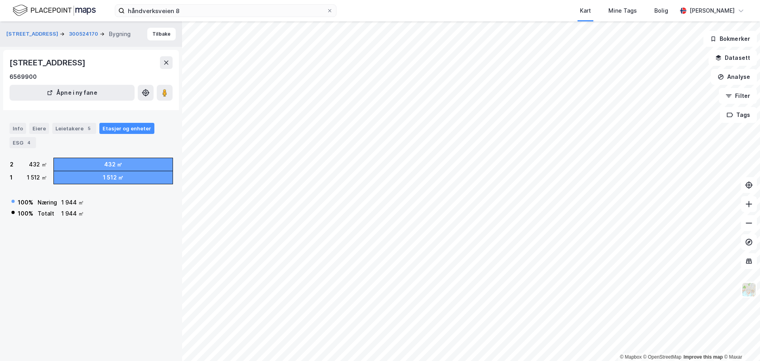 The height and width of the screenshot is (361, 760). I want to click on div: 6569900, so click(23, 77).